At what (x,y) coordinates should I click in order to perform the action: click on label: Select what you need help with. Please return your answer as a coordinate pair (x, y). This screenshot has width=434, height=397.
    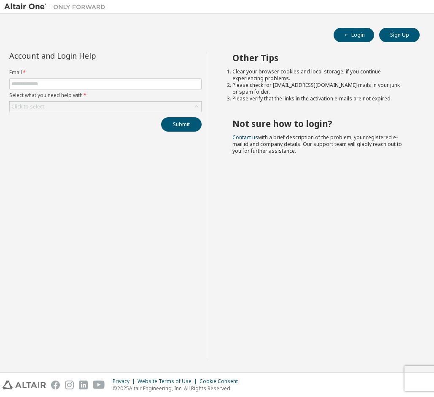
    Looking at the image, I should click on (106, 95).